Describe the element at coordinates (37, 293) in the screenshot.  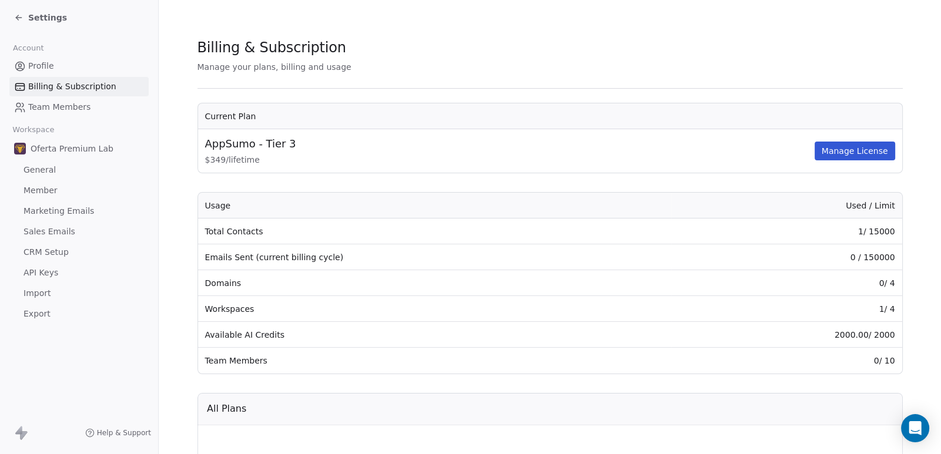
I see `span: Import` at that location.